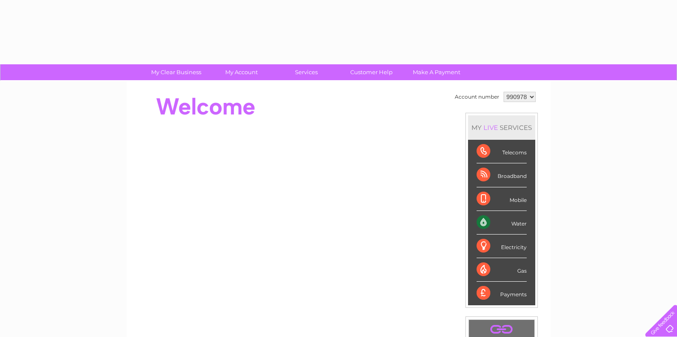 This screenshot has height=337, width=677. Describe the element at coordinates (502, 222) in the screenshot. I see `div: Water` at that location.